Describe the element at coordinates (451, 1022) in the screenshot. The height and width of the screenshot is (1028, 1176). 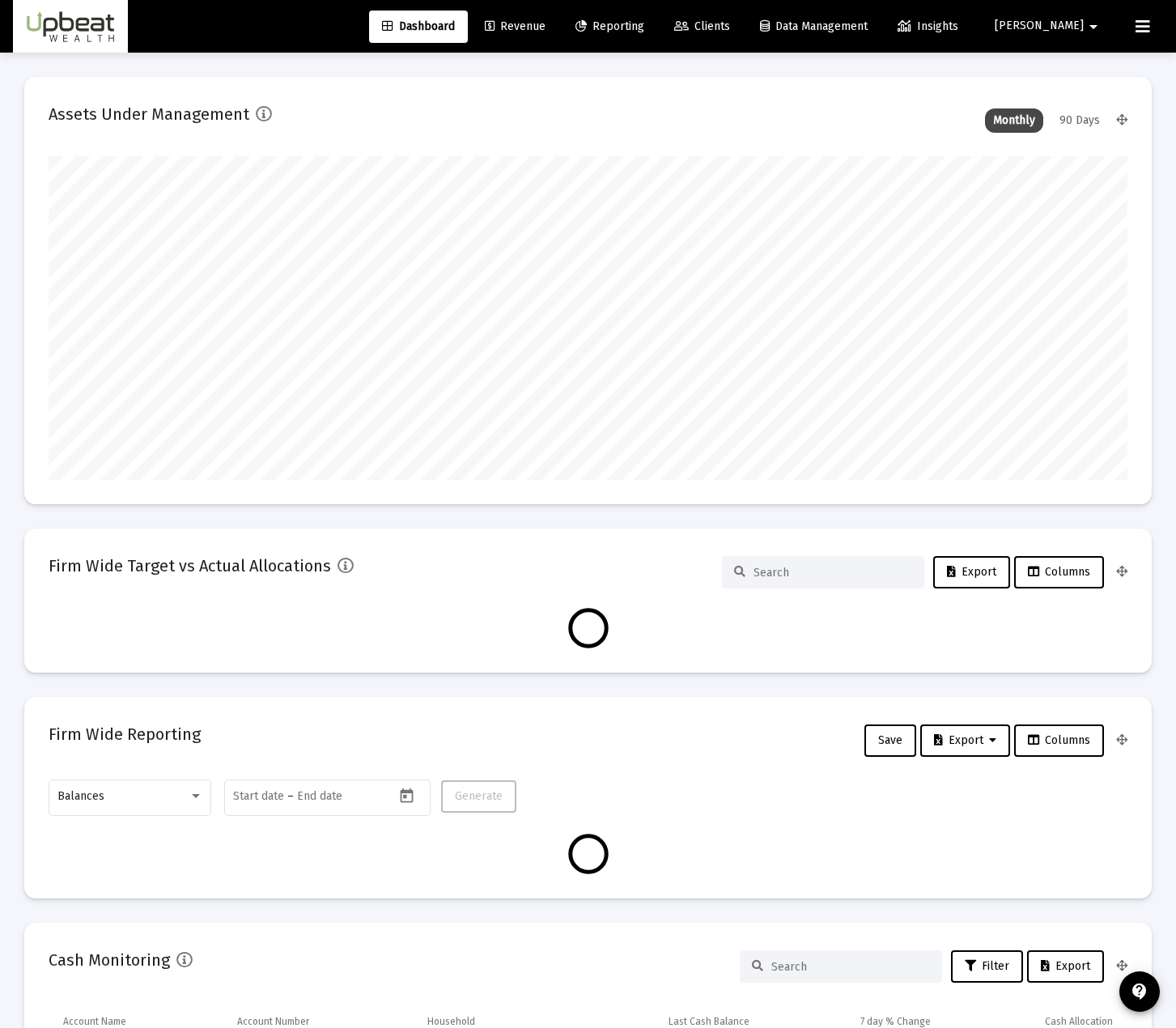
I see `div: Household` at that location.